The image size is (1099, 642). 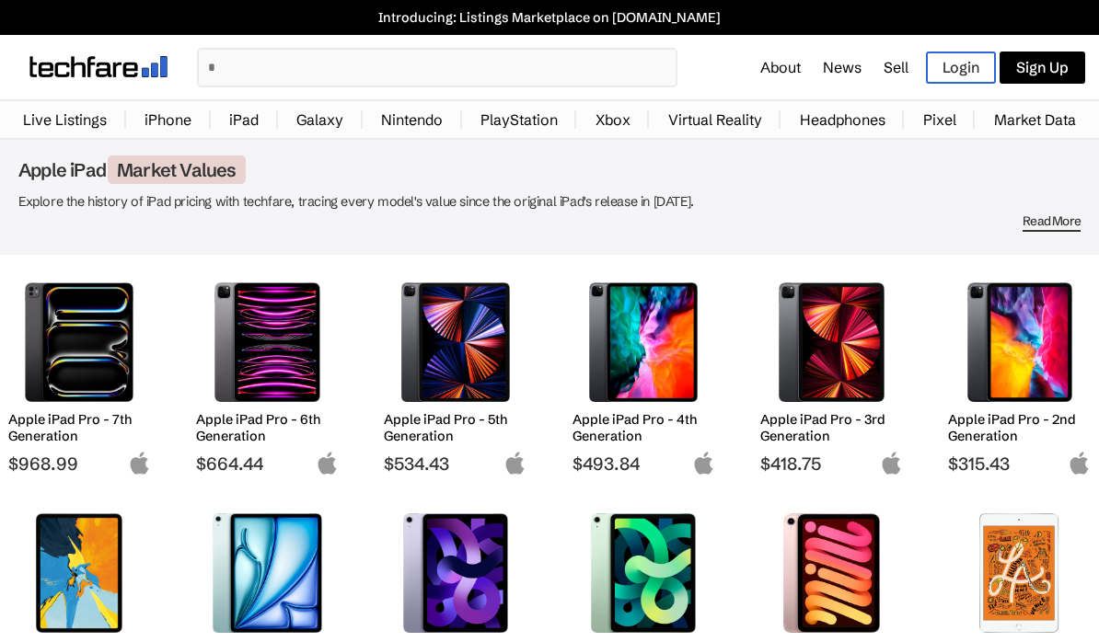 I want to click on span: $315.43, so click(x=1019, y=464).